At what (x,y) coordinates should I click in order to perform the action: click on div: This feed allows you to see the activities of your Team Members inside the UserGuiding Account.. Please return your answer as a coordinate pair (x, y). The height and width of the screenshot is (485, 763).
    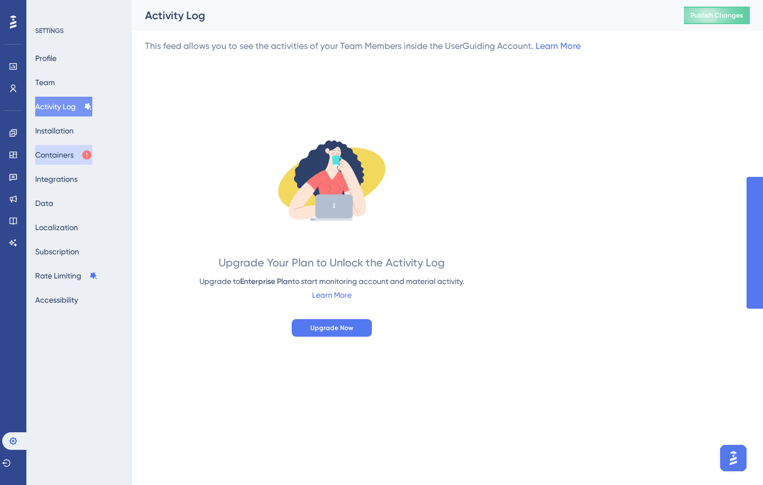
    Looking at the image, I should click on (362, 46).